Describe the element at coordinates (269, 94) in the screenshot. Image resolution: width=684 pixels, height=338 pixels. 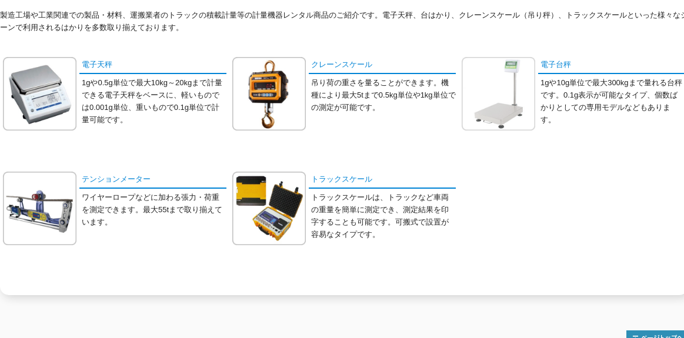
I see `img: クレーンスケール` at that location.